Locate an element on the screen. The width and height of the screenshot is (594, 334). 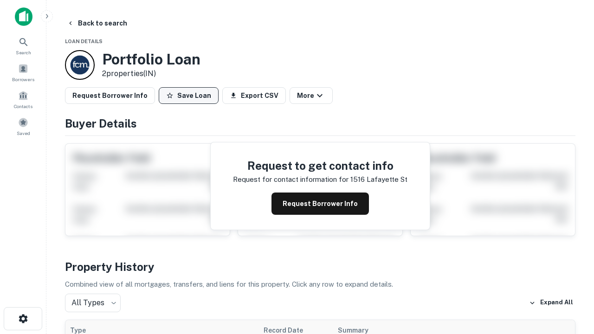
button: Save Loan is located at coordinates (188, 96).